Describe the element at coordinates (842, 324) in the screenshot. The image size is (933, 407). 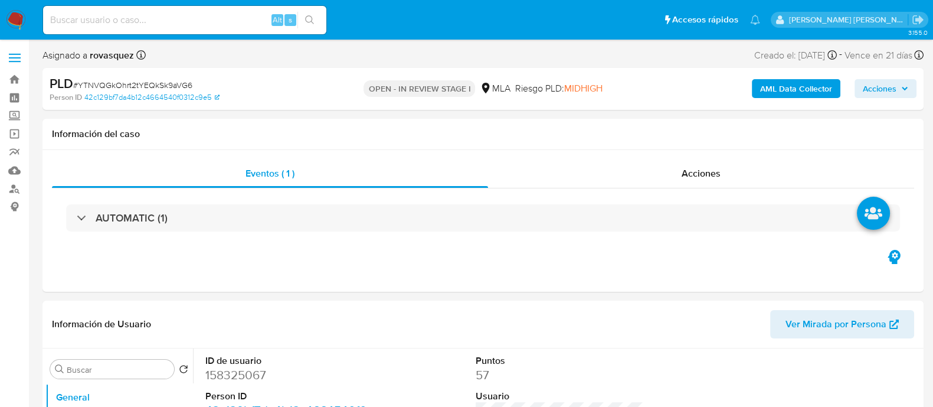
I see `button: Ver Mirada por Persona` at that location.